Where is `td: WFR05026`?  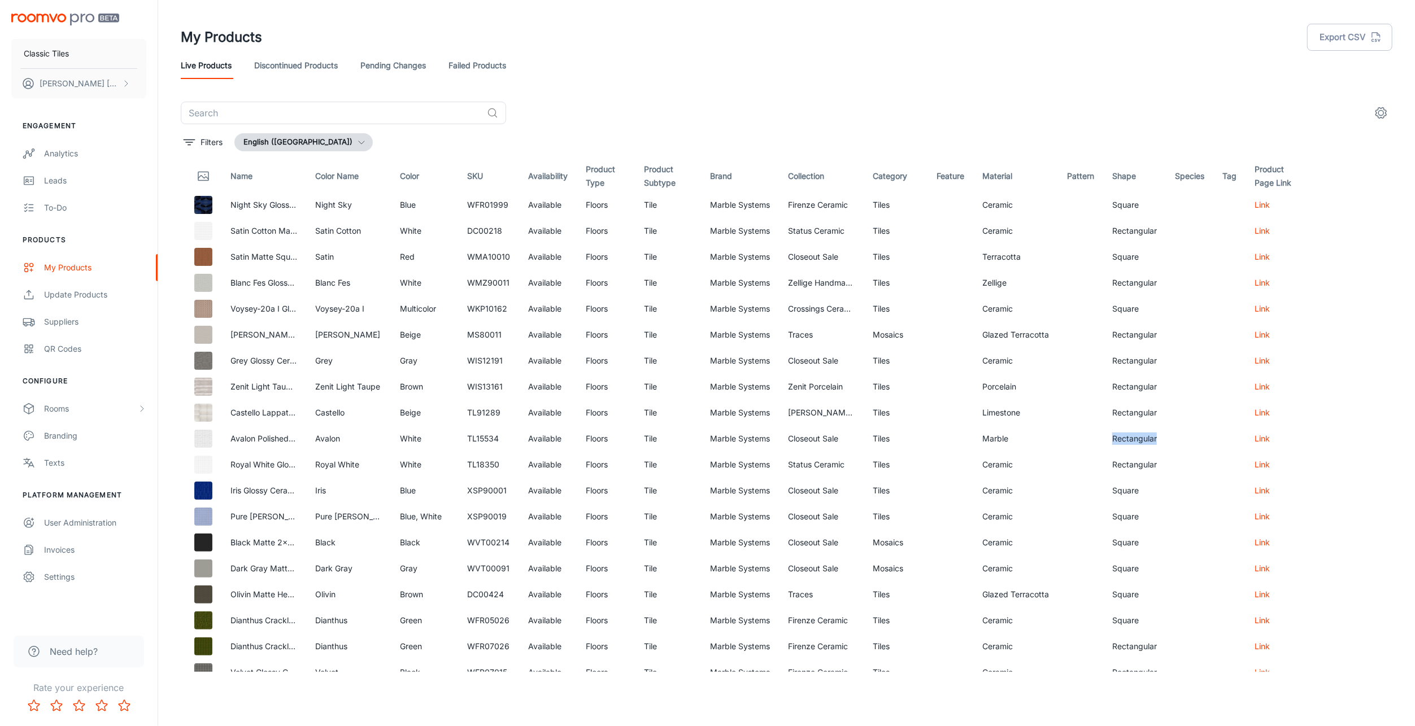
td: WFR05026 is located at coordinates (489, 621).